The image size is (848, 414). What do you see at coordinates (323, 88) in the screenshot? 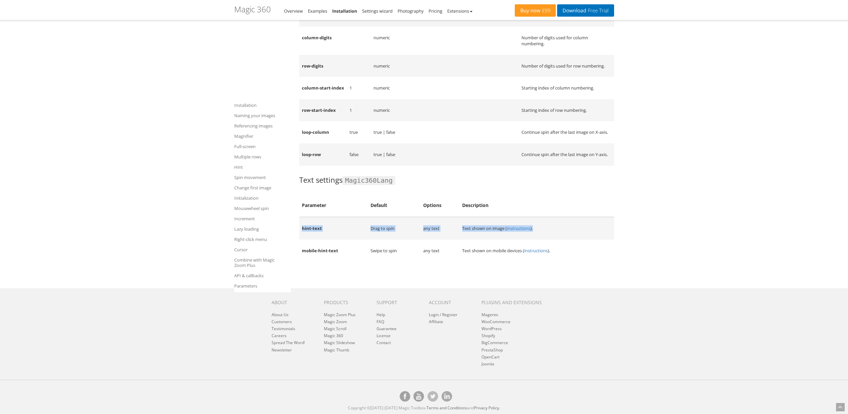
I see `td: column-start-index` at bounding box center [323, 88].